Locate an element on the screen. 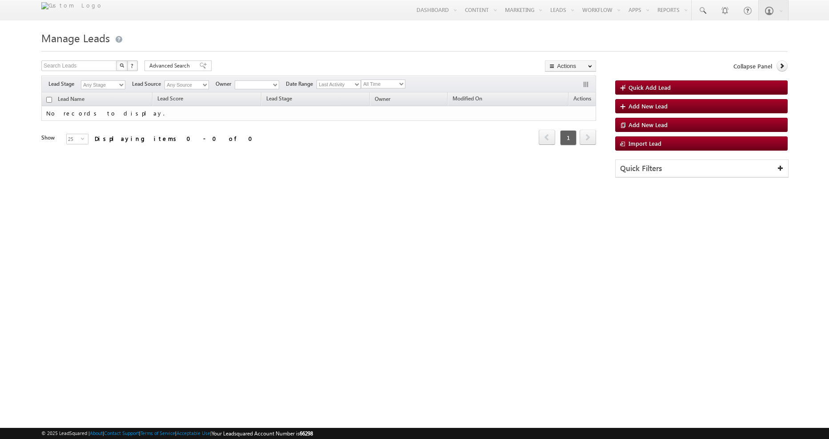 Image resolution: width=829 pixels, height=439 pixels. span: Lead Score is located at coordinates (170, 98).